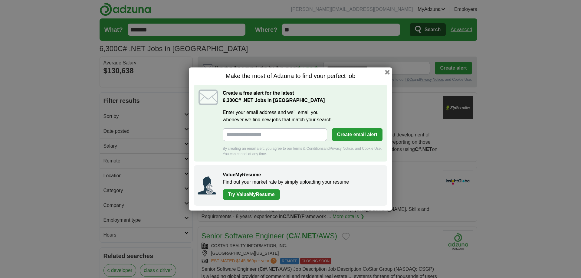  Describe the element at coordinates (303, 116) in the screenshot. I see `label: Enter your email address and we'll email you whenever we find new jobs that match your search.` at that location.